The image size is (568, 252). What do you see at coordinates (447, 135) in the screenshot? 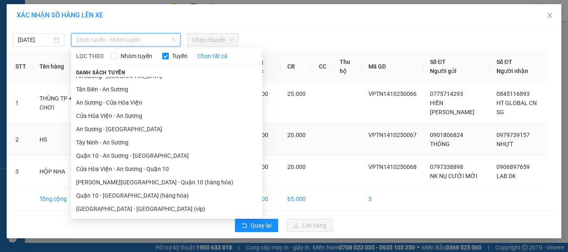
I see `span: 0901806824` at bounding box center [447, 135].